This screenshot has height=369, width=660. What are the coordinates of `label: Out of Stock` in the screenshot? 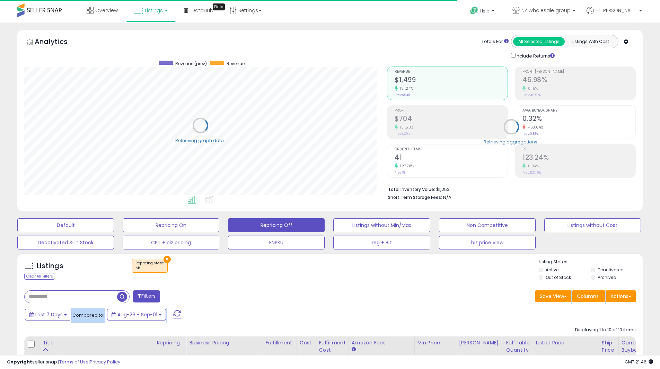 It's located at (558, 277).